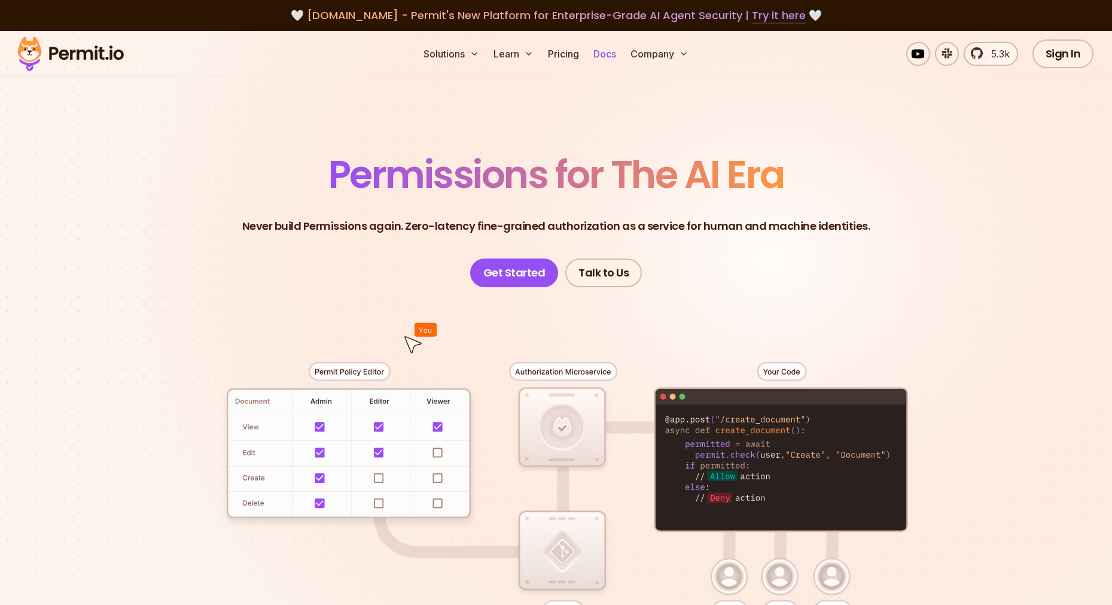  I want to click on span: 5.3k, so click(997, 54).